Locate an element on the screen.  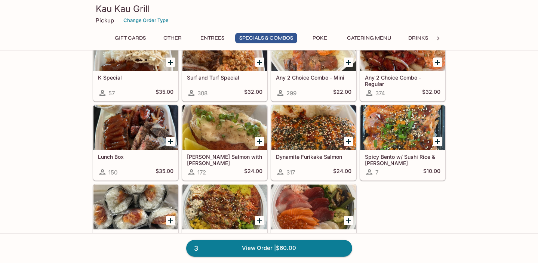
a: Any 2 Choice Combo - Mini299$22.00 is located at coordinates (314, 64).